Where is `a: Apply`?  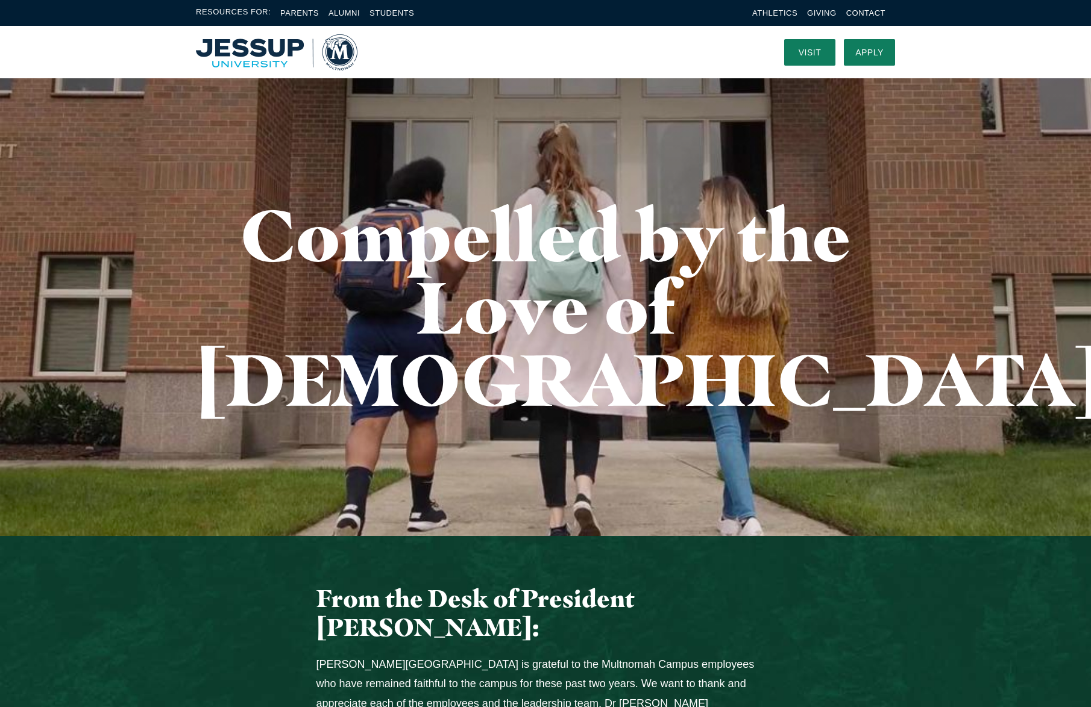
a: Apply is located at coordinates (869, 52).